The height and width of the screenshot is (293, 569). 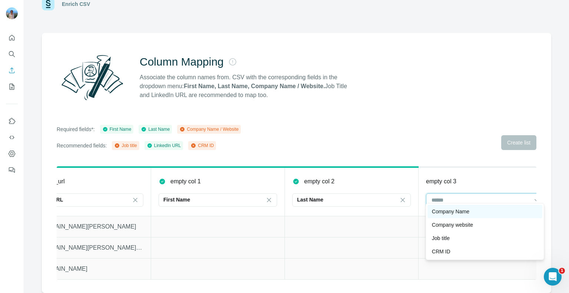 What do you see at coordinates (51, 181) in the screenshot?
I see `p: person_url` at bounding box center [51, 181].